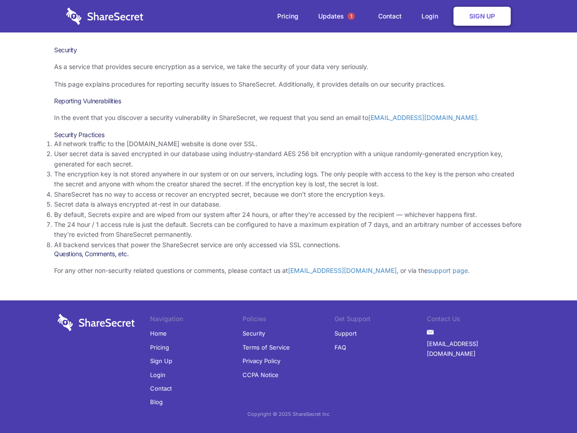  What do you see at coordinates (288, 254) in the screenshot?
I see `h3: Questions, Comments, etc.` at bounding box center [288, 254].